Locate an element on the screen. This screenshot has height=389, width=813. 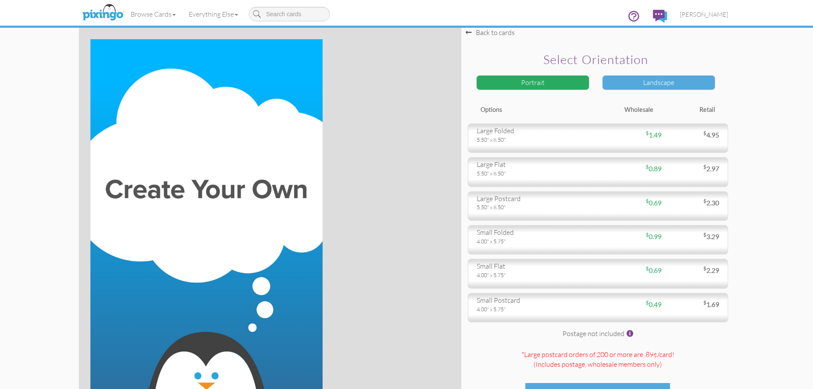
div: small postcard is located at coordinates (534, 300).